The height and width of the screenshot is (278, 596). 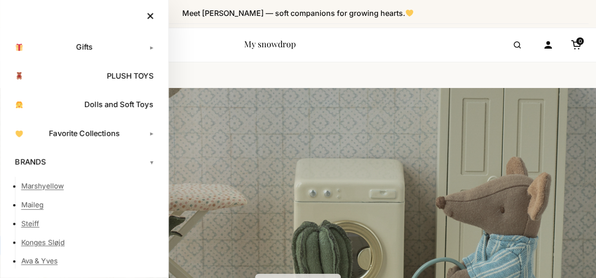 I want to click on a: Konges Sløjd, so click(x=90, y=243).